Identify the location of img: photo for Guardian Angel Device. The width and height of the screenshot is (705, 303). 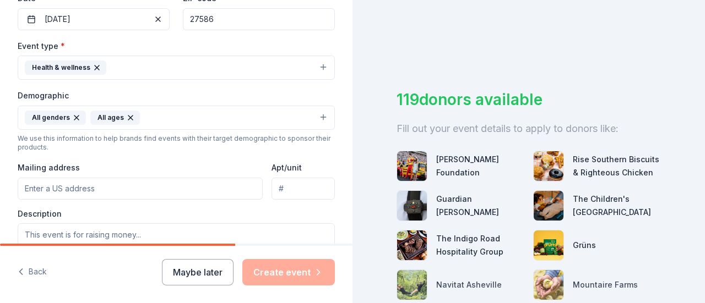
(412, 206).